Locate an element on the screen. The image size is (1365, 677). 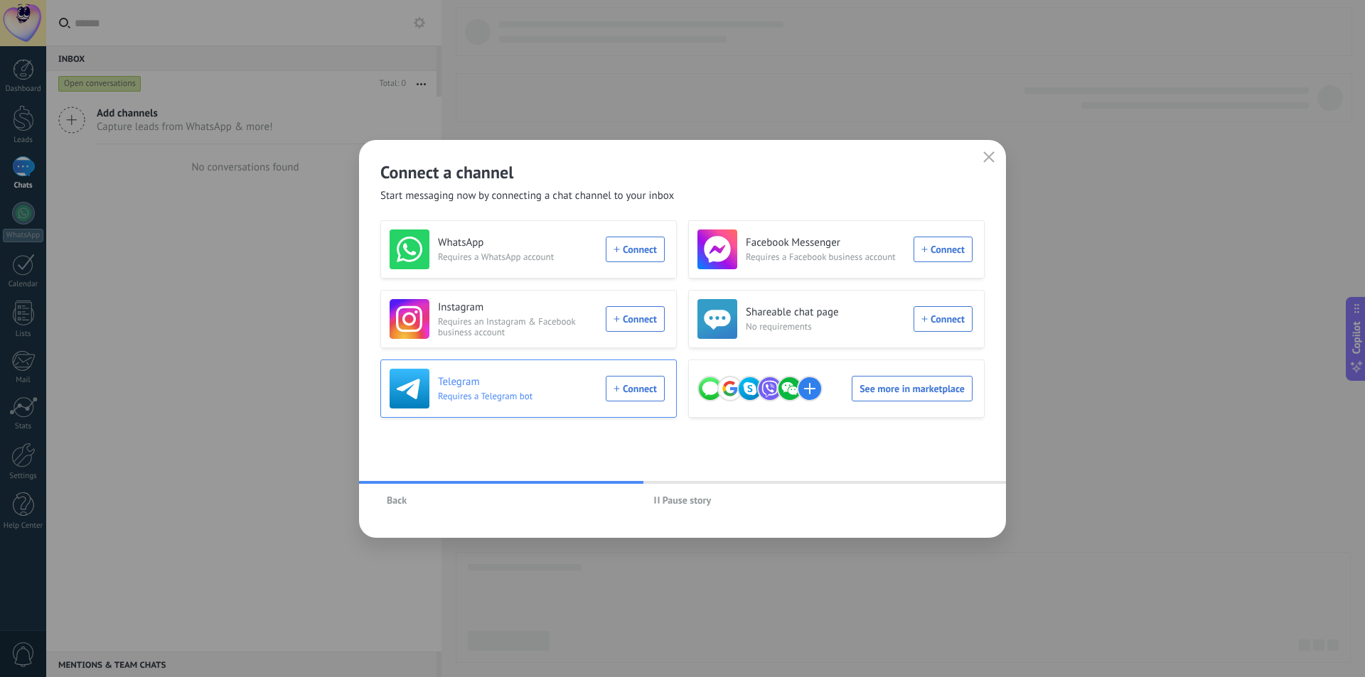
span: Requires a Telegram bot is located at coordinates (518, 396).